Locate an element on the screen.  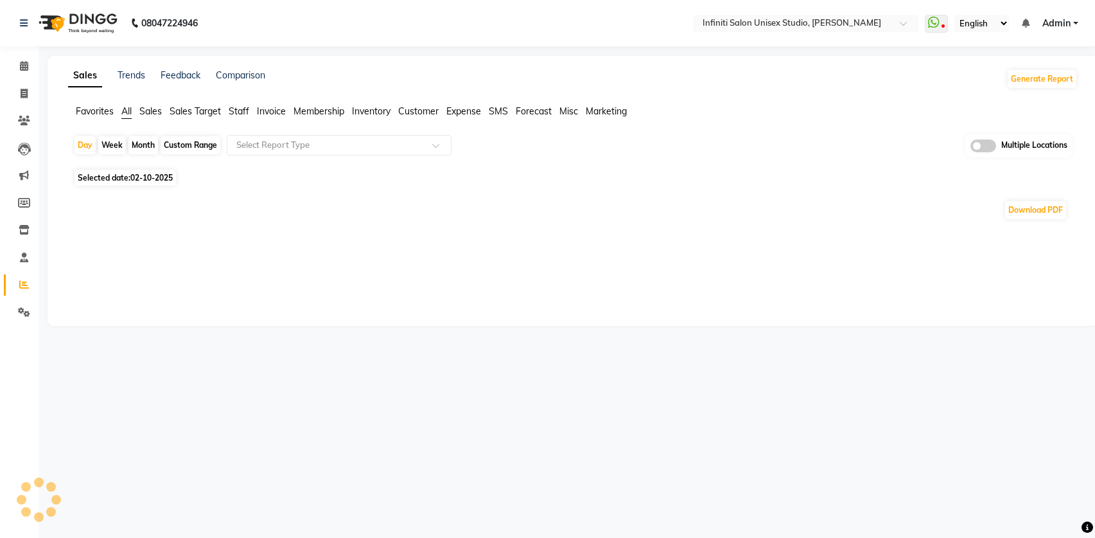
div: Month is located at coordinates (143, 145).